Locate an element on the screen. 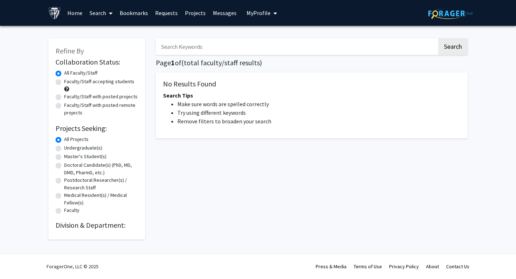 This screenshot has width=516, height=279. h1: Page of ( total faculty/staff results) is located at coordinates (312, 63).